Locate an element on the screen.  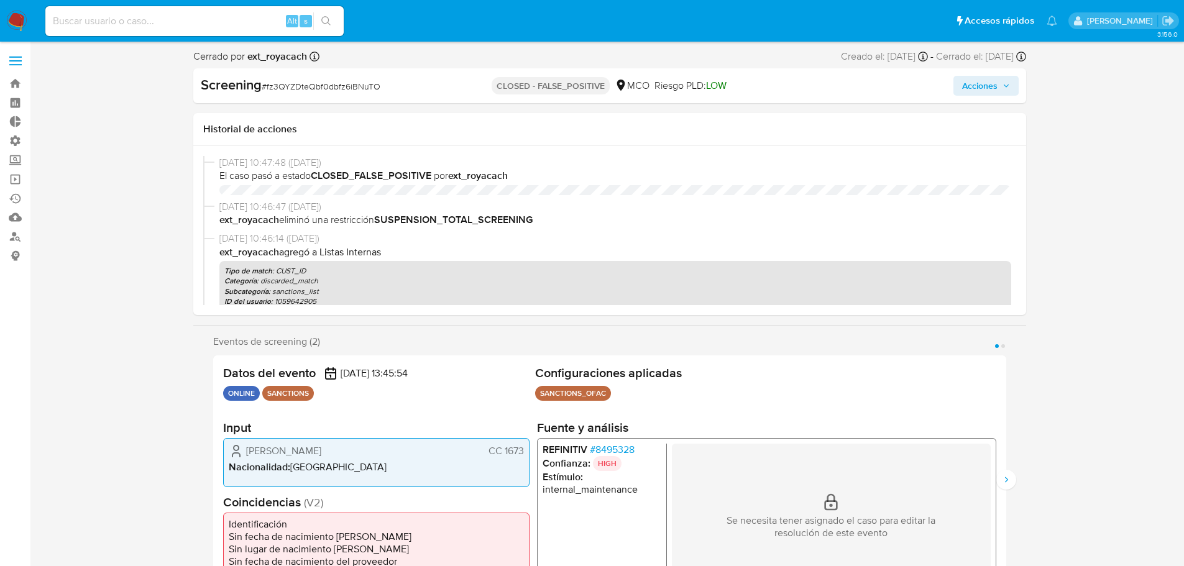
b: Categoría is located at coordinates (240, 281).